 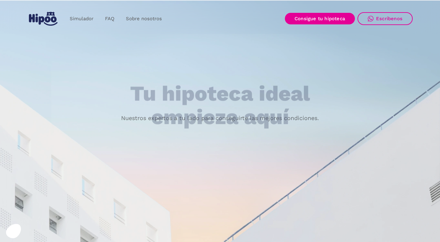 What do you see at coordinates (220, 105) in the screenshot?
I see `h1: Tu hipoteca ideal empieza aquí` at bounding box center [220, 105].